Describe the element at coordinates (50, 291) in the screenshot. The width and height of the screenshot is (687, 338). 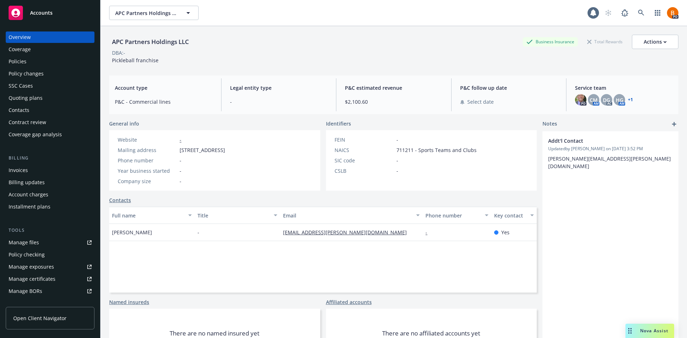
I see `a: Manage BORs` at that location.